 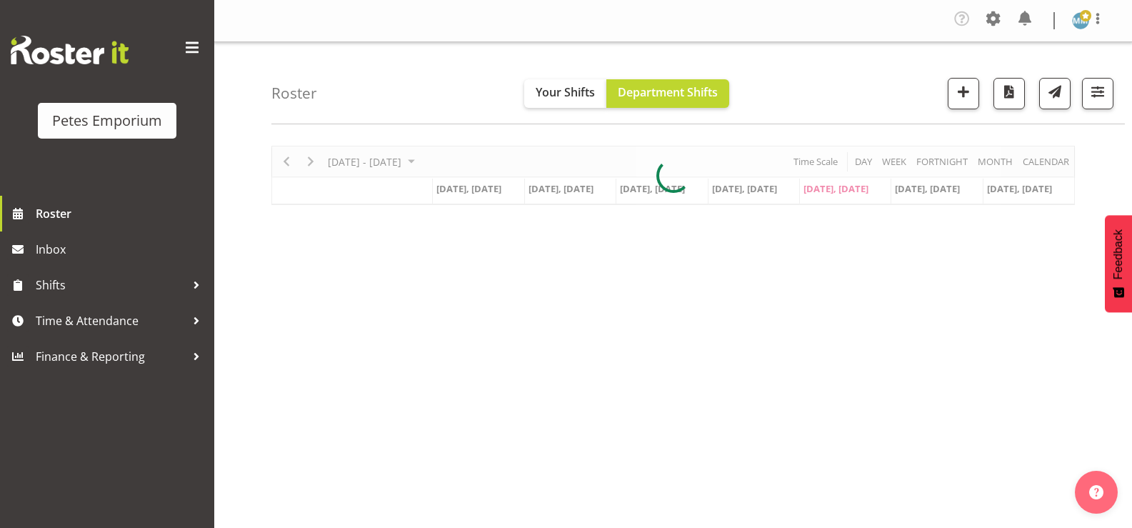 What do you see at coordinates (1055, 94) in the screenshot?
I see `button: Send a list of all shifts for the selected filtered period to all rostered employees.` at bounding box center [1055, 94].